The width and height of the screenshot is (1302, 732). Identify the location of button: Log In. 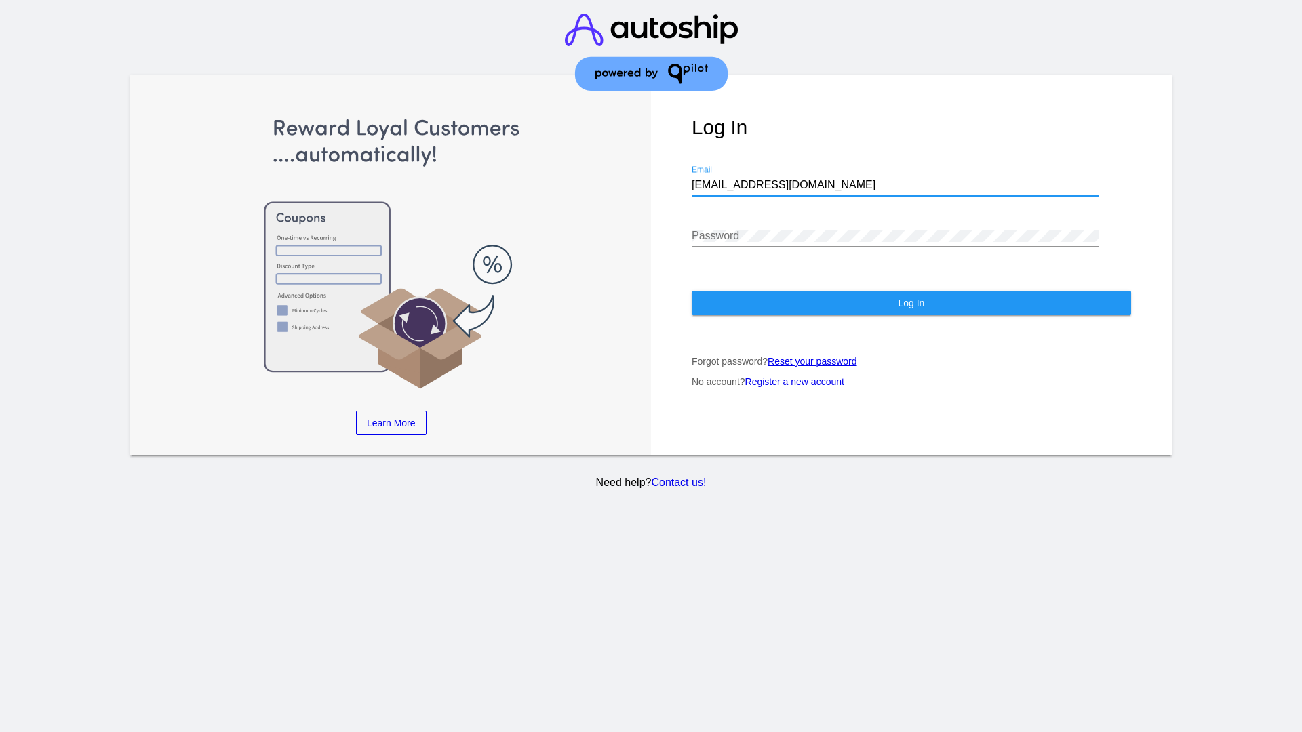
(911, 303).